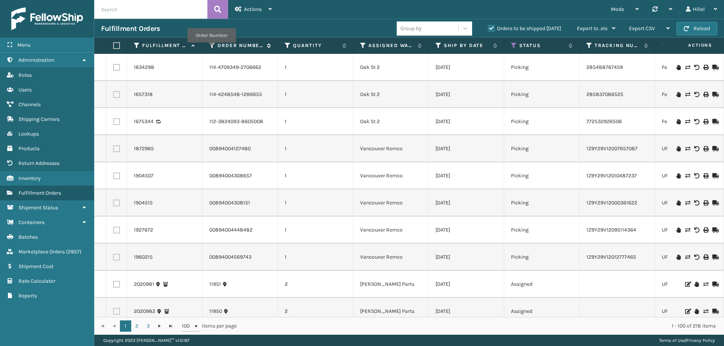 This screenshot has width=724, height=346. I want to click on a: 3, so click(148, 326).